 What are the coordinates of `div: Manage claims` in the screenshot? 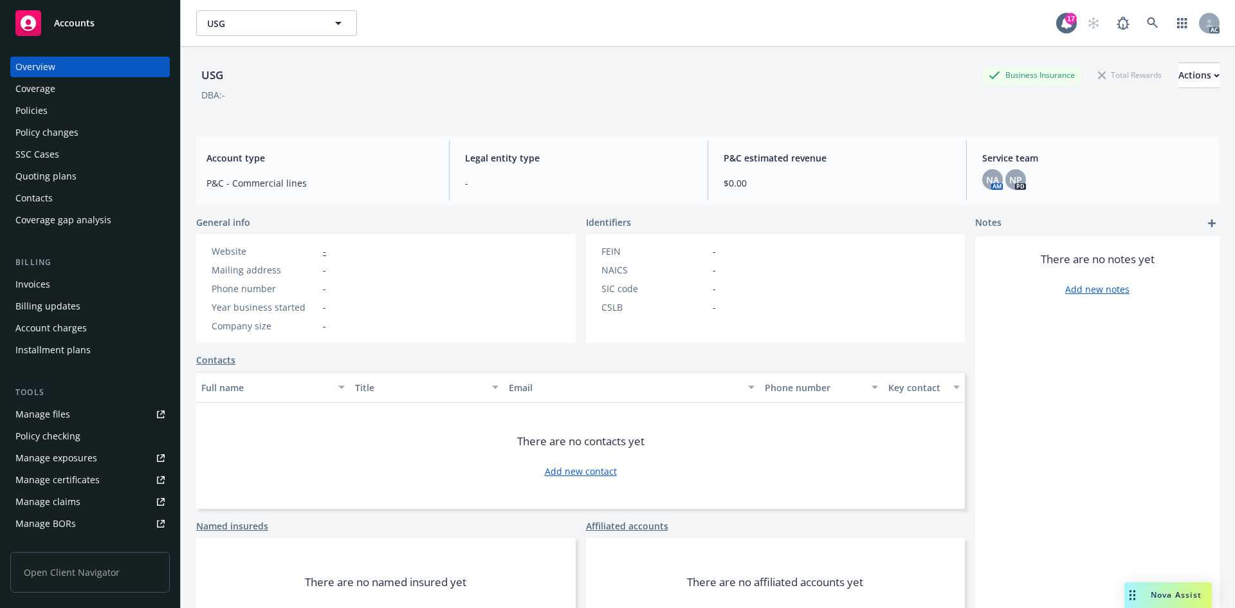 It's located at (48, 502).